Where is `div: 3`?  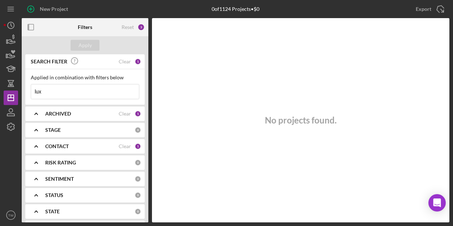
div: 3 is located at coordinates (141, 27).